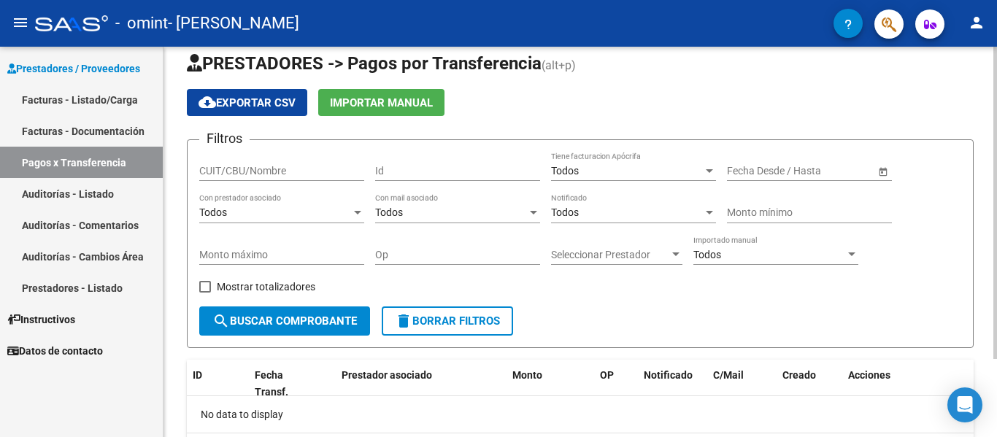 This screenshot has width=997, height=437. Describe the element at coordinates (404, 321) in the screenshot. I see `mat-icon: delete` at that location.